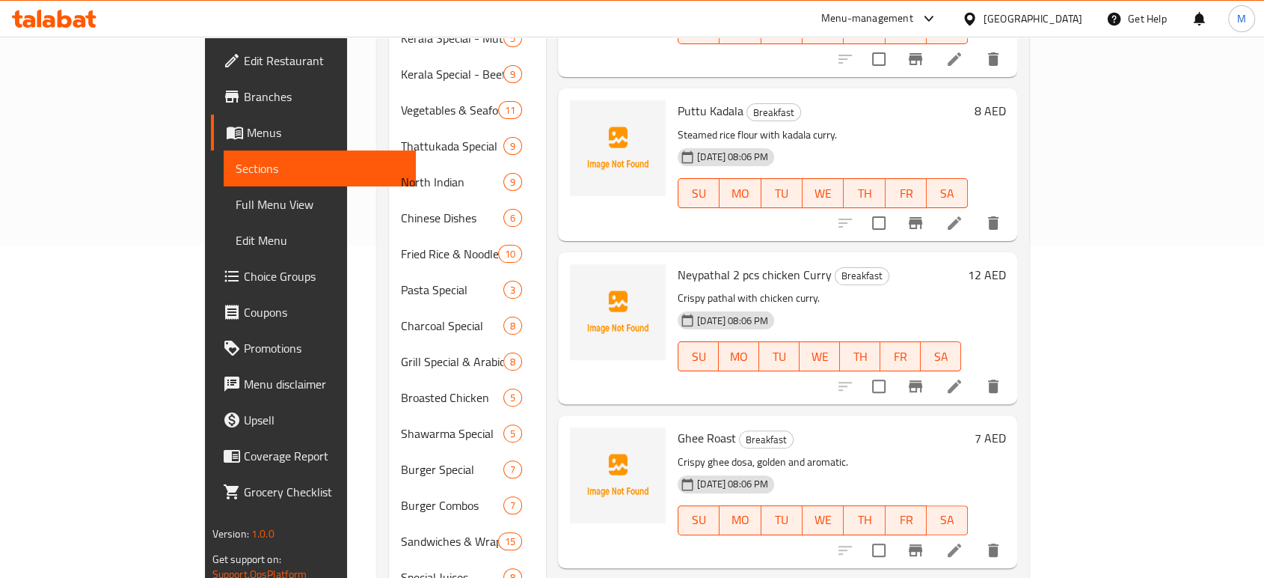 The image size is (1264, 578). What do you see at coordinates (990, 111) in the screenshot?
I see `h6: 8 AED` at bounding box center [990, 111].